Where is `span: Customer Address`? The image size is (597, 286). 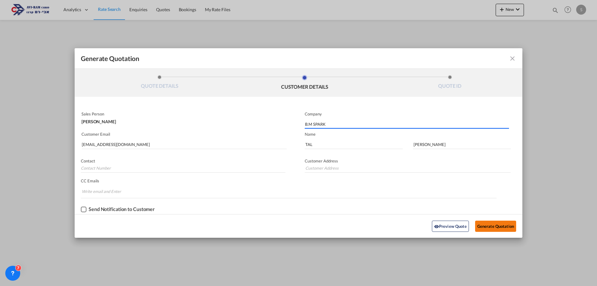
span: Customer Address is located at coordinates (321, 161).